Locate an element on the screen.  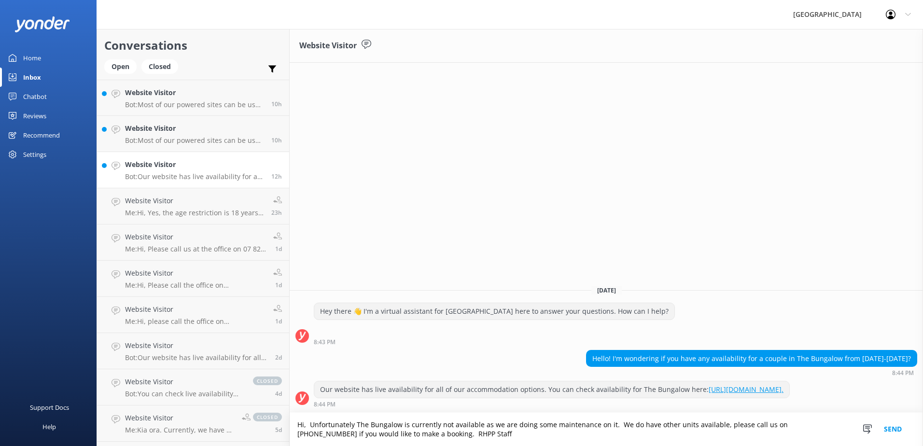
a: Website VisitorBot:Our website has live availability for all of our accommodation options. Please... is located at coordinates (193, 351).